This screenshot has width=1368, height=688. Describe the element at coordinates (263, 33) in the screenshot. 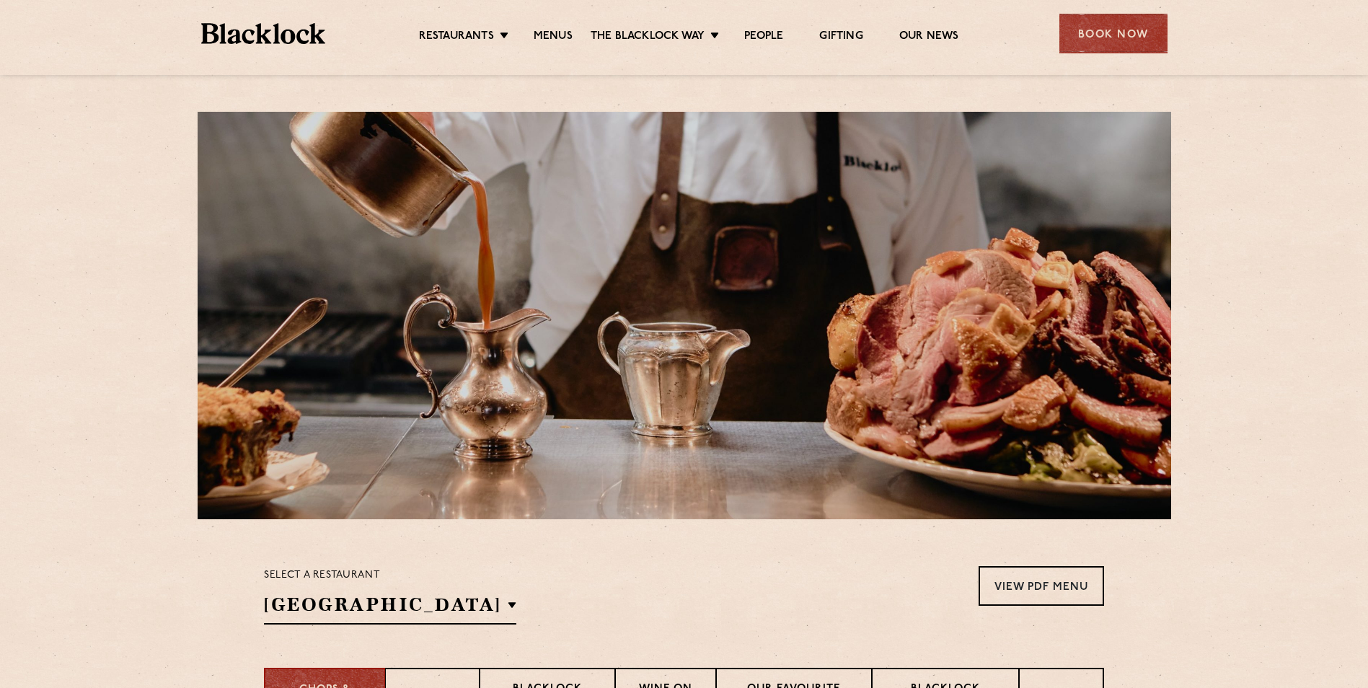

I see `img: BL_Textured_Logo-footer-cropped.svg` at that location.